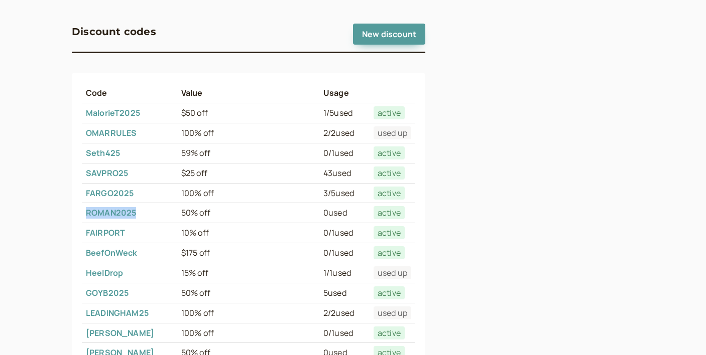 This screenshot has height=355, width=706. I want to click on a: LEADINGHAM25, so click(117, 313).